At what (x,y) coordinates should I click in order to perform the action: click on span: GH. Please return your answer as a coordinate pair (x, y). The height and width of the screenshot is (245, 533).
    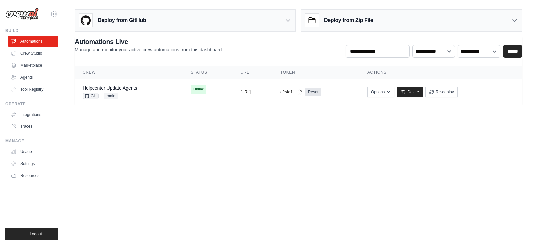
    Looking at the image, I should click on (91, 96).